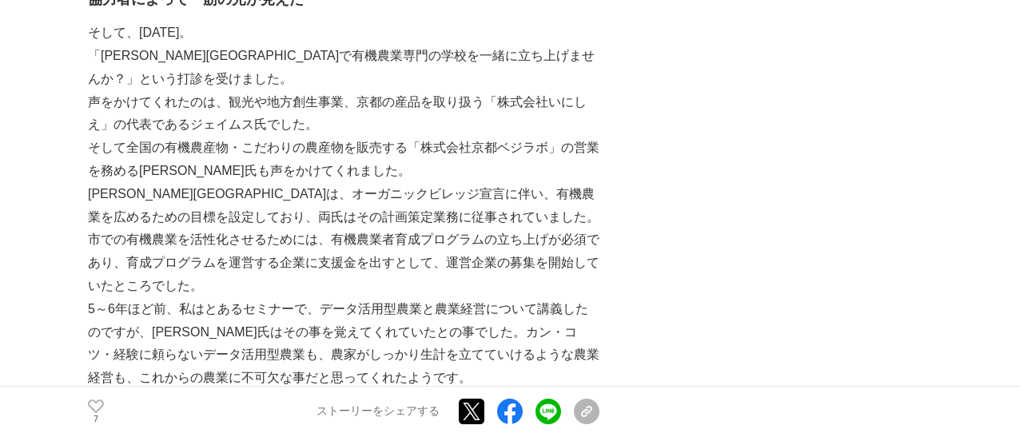  Describe the element at coordinates (344, 114) in the screenshot. I see `p: 声をかけてくれたのは、観光や地方創生事業、京都の産品を取り扱う「株式会社いにしえ」の代表であるジェイムス氏でした。` at that location.